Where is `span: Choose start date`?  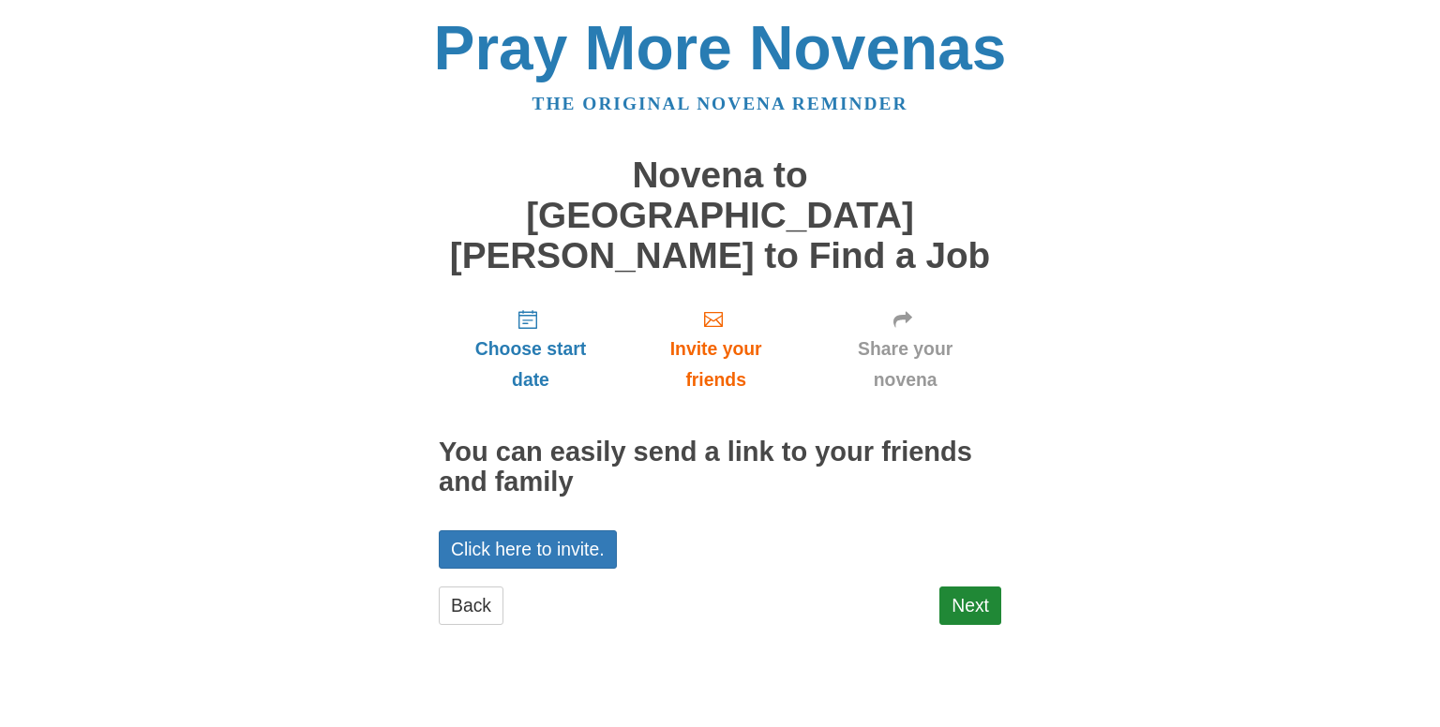
span: Choose start date is located at coordinates (531, 365).